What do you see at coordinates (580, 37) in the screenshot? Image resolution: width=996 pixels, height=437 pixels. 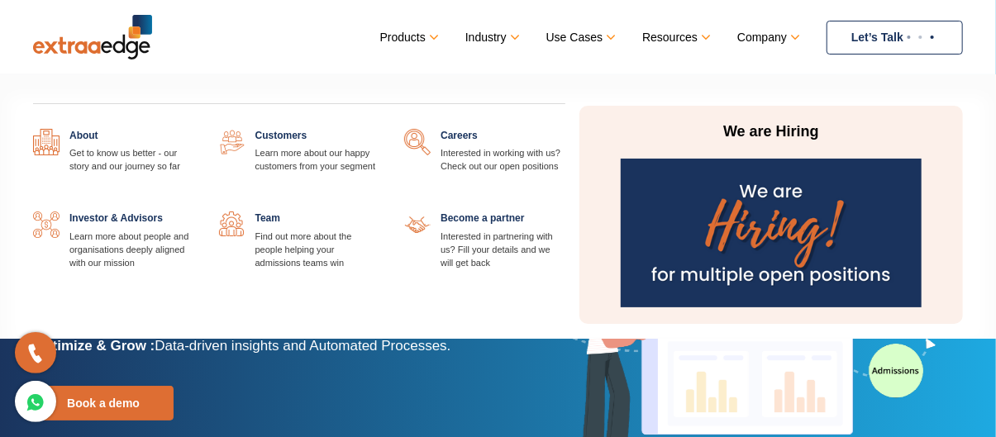 I see `a: Use Cases` at bounding box center [580, 37].